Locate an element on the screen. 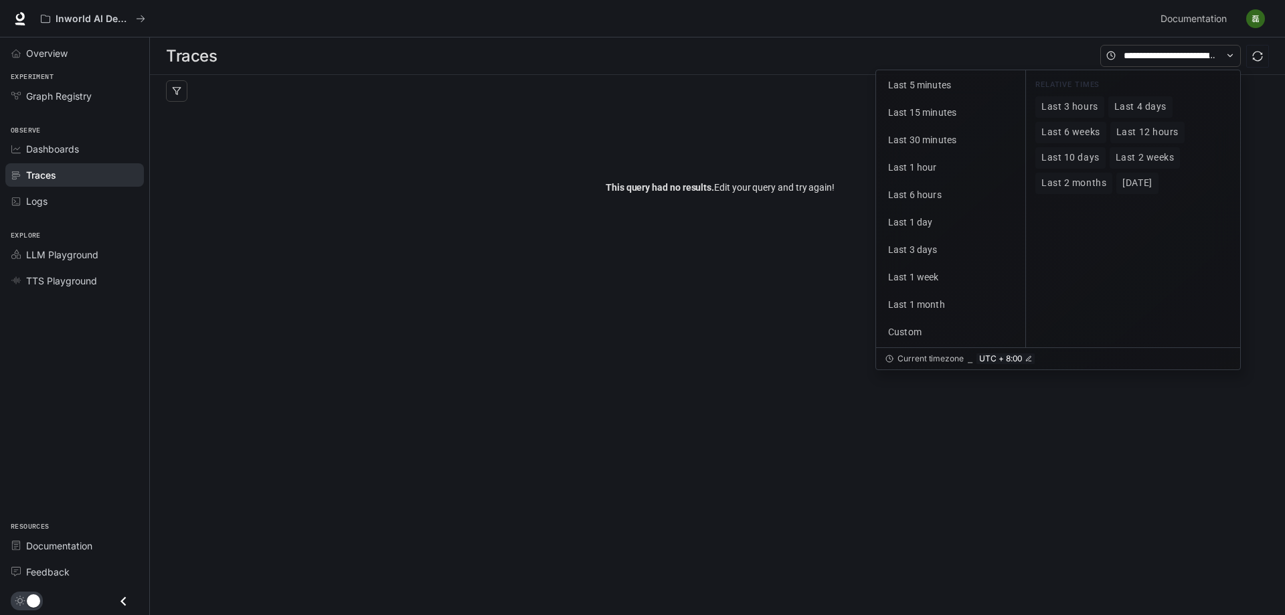 This screenshot has height=615, width=1285. button: All workspaces is located at coordinates (93, 19).